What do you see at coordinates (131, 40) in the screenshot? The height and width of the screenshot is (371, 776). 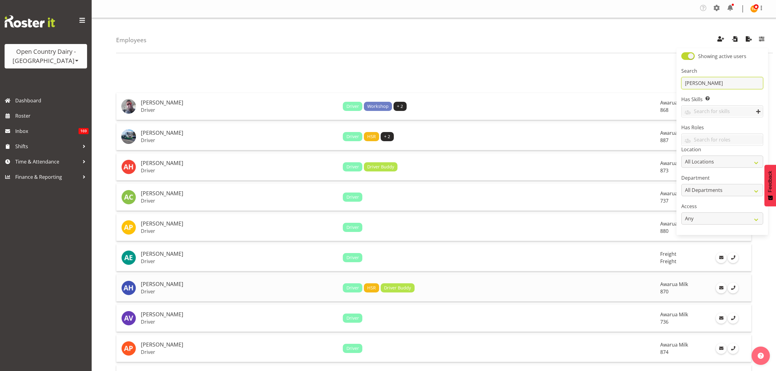 I see `h4: Employees` at bounding box center [131, 40].